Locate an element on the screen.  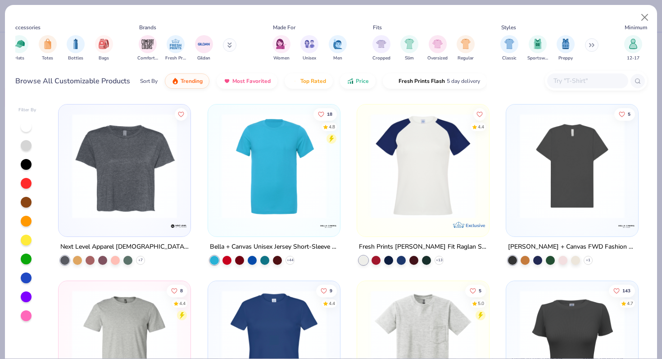
button: Trending is located at coordinates (187, 81).